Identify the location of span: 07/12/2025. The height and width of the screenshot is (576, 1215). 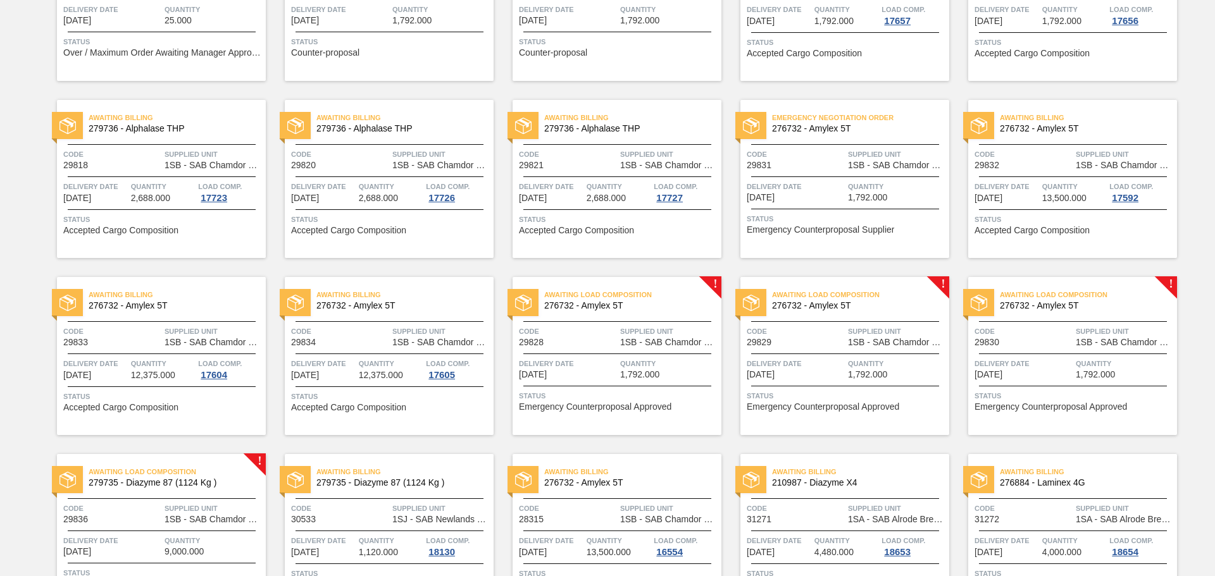
(533, 20).